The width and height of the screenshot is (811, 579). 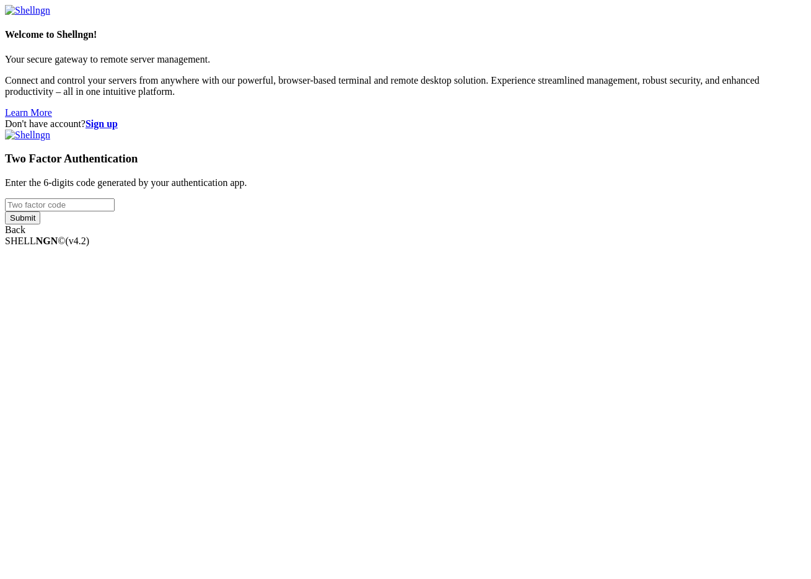 What do you see at coordinates (405, 124) in the screenshot?
I see `div: Don't have account?` at bounding box center [405, 124].